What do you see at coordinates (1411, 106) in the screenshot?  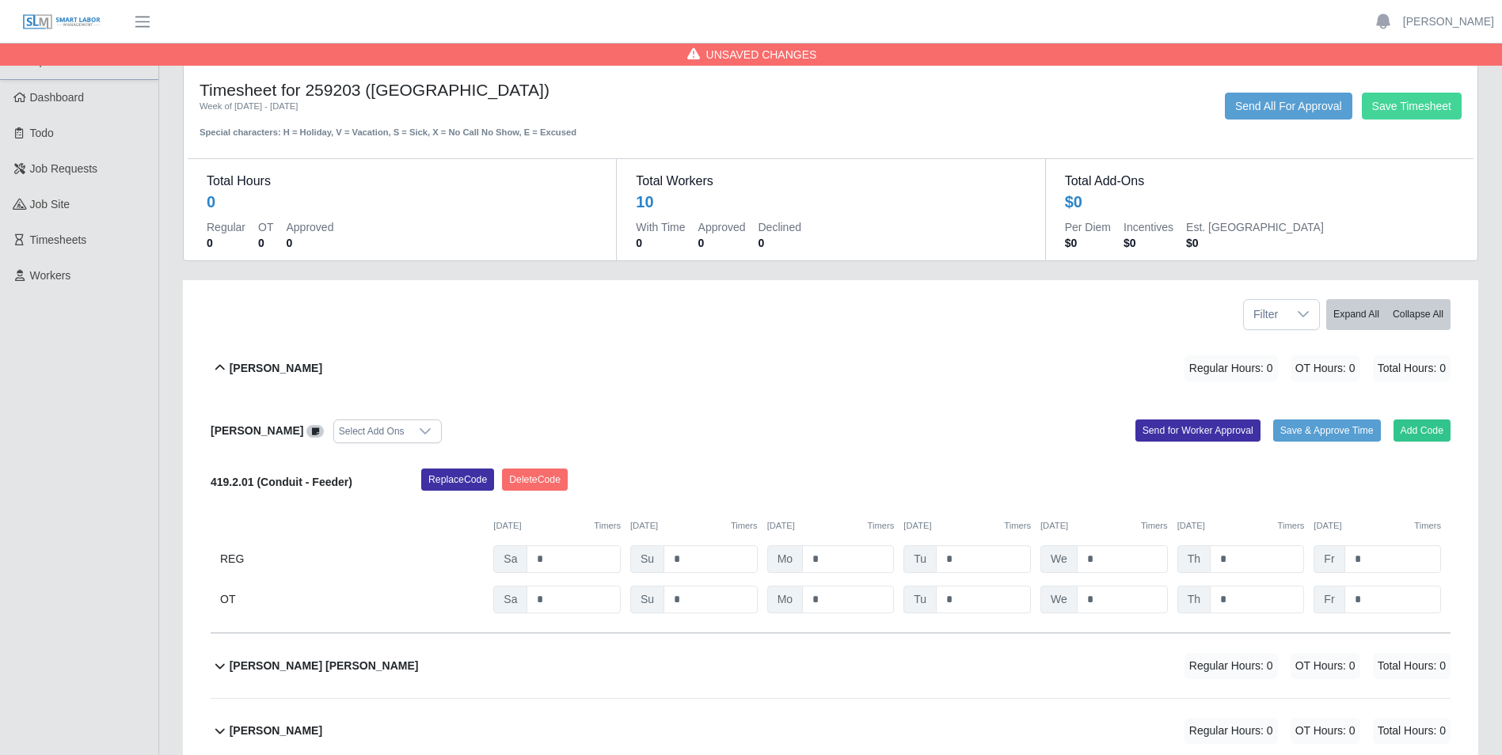 I see `button: Save Timesheet` at bounding box center [1411, 106].